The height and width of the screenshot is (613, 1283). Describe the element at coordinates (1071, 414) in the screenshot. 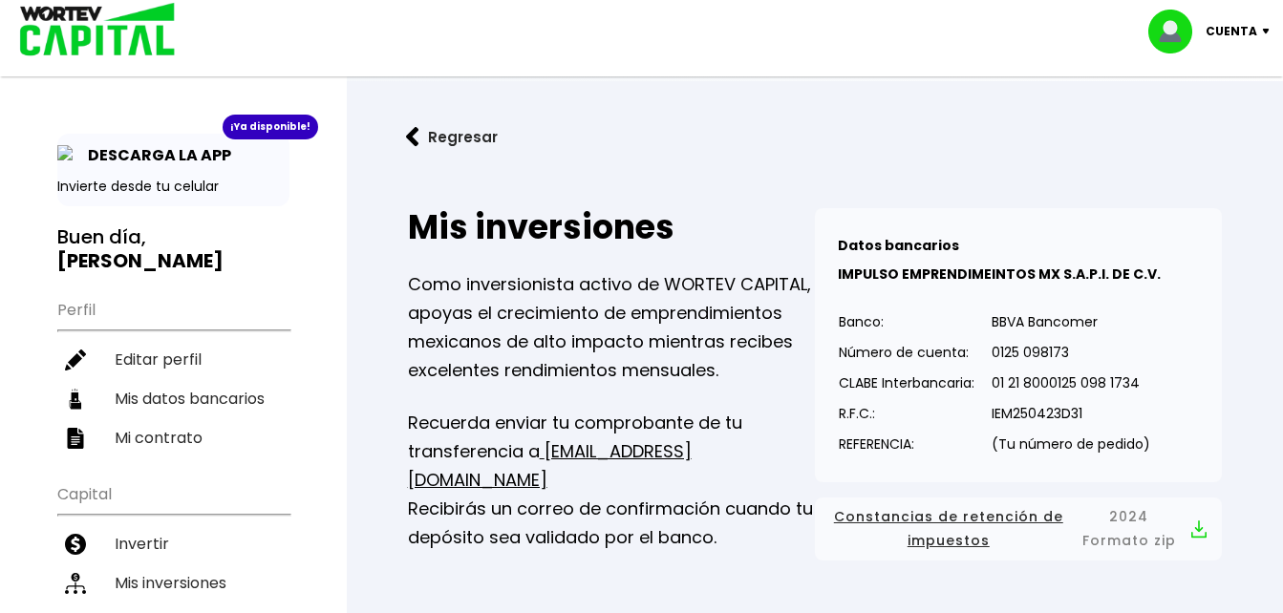

I see `p: IEM250423D31` at that location.